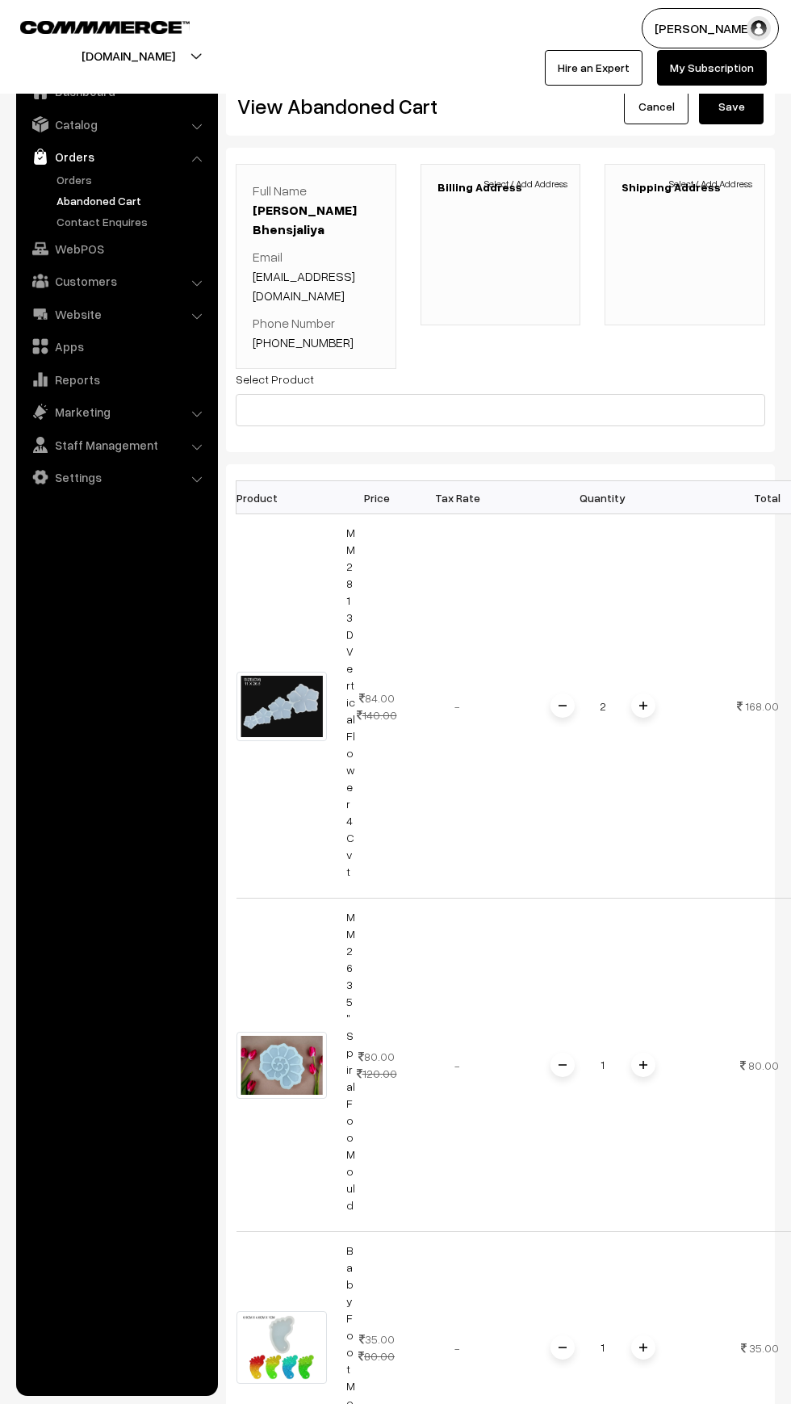  I want to click on img: img-20231205-wa0019-1701781960494-mouldmarket.jpg, so click(282, 1065).